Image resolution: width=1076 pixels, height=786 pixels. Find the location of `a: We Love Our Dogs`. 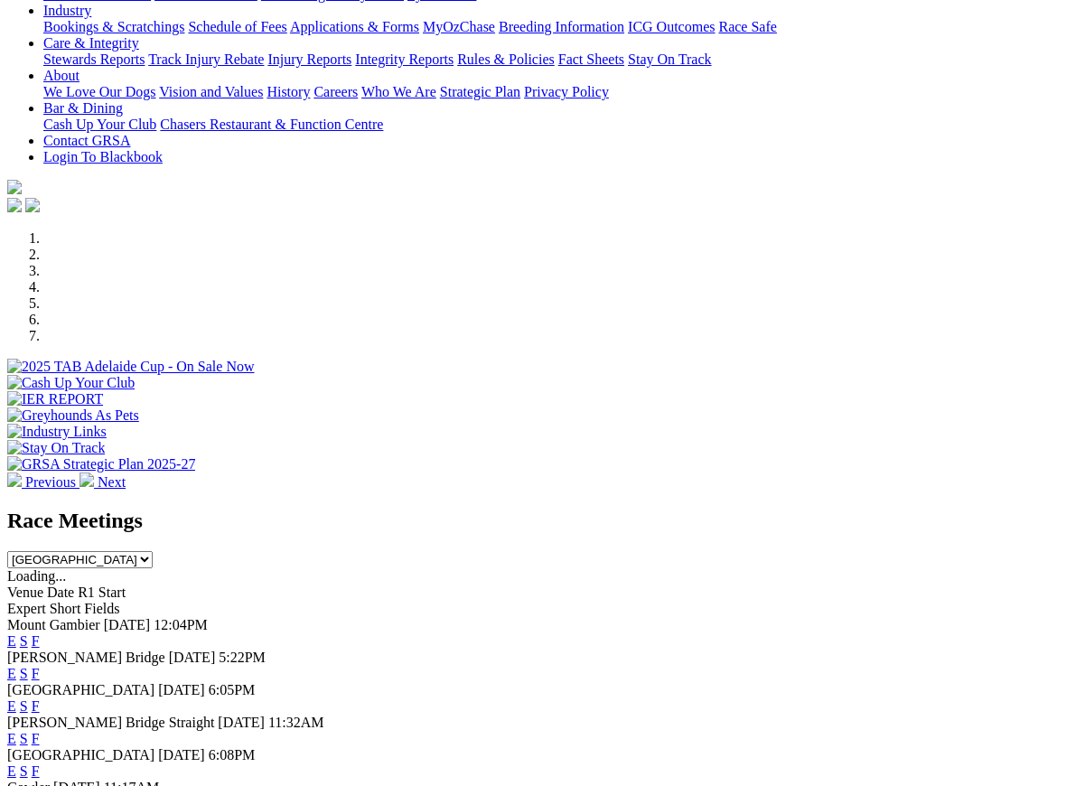

a: We Love Our Dogs is located at coordinates (99, 91).